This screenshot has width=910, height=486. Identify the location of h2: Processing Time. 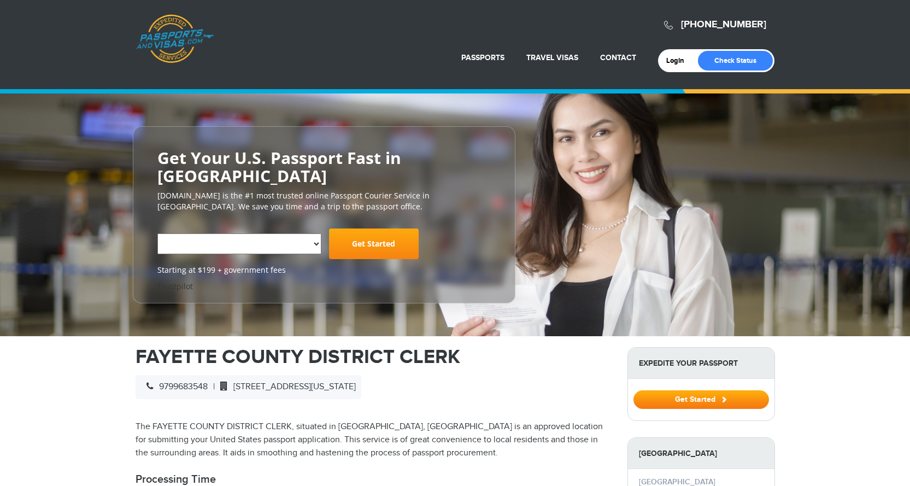
(373, 479).